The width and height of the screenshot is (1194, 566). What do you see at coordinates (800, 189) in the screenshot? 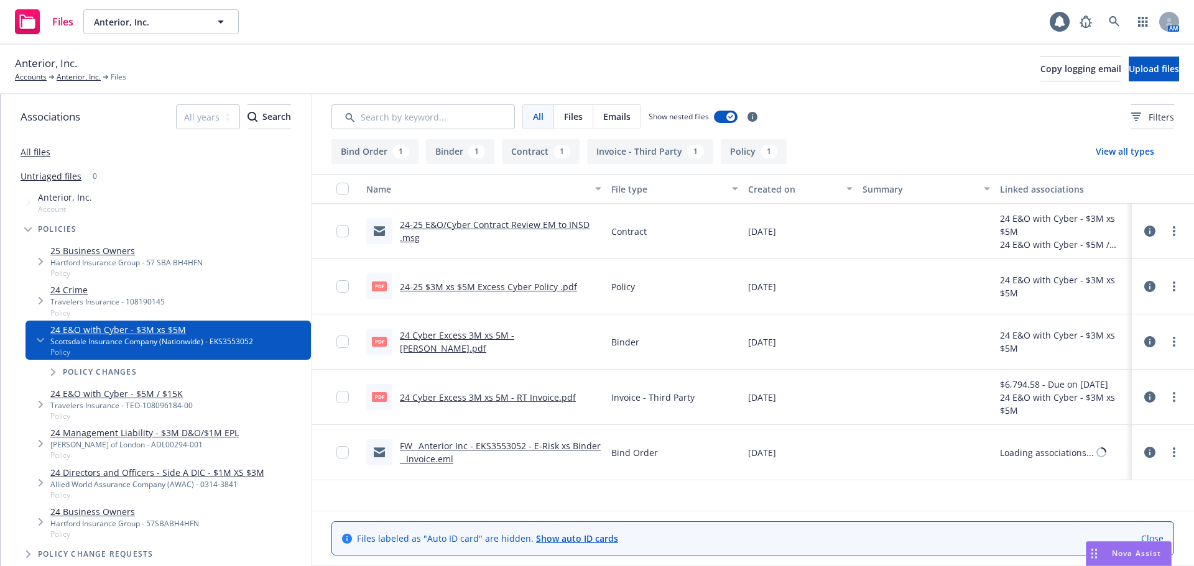
I see `button: Created on` at bounding box center [800, 189].